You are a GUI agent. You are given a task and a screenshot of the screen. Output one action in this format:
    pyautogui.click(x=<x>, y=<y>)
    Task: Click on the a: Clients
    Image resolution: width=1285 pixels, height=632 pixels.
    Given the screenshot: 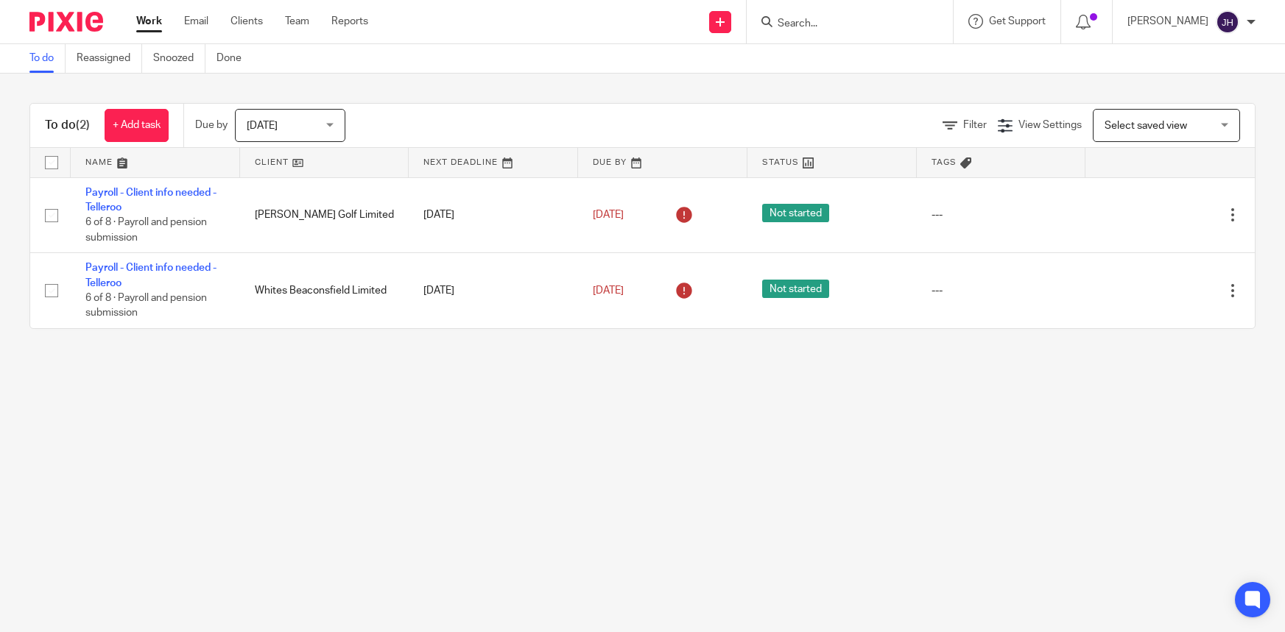 What is the action you would take?
    pyautogui.click(x=247, y=21)
    